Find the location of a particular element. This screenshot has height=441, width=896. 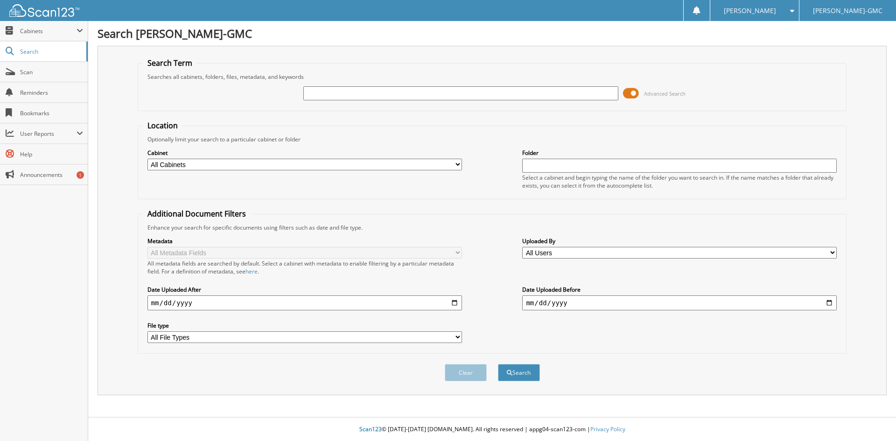

span: Announcements is located at coordinates (51, 175).